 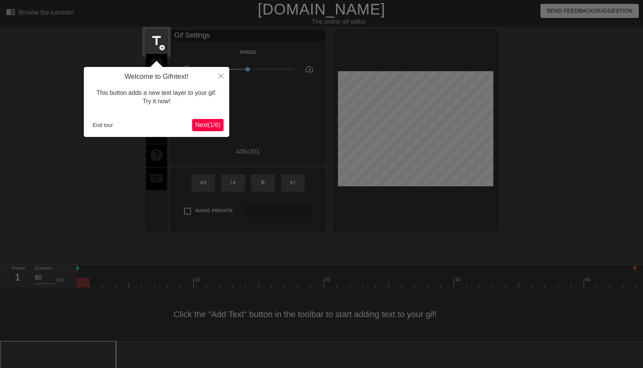 What do you see at coordinates (157, 97) in the screenshot?
I see `div: This button adds a new text layer to your gif. Try it now!` at bounding box center [157, 97].